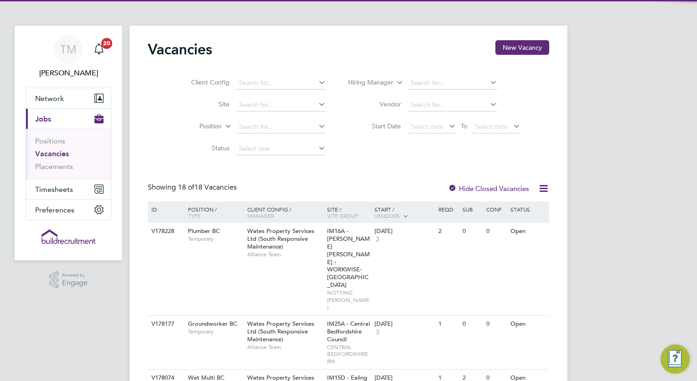 The height and width of the screenshot is (381, 697). I want to click on div: Status, so click(528, 209).